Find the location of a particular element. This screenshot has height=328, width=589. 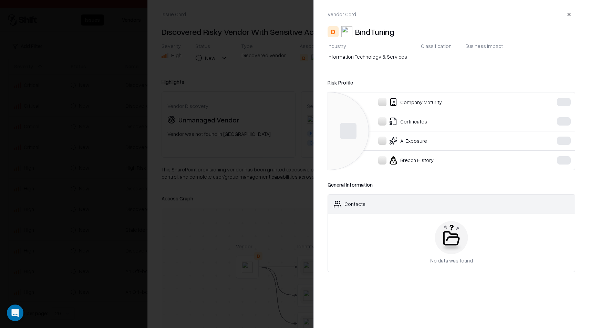

div: Industry is located at coordinates (367, 46).